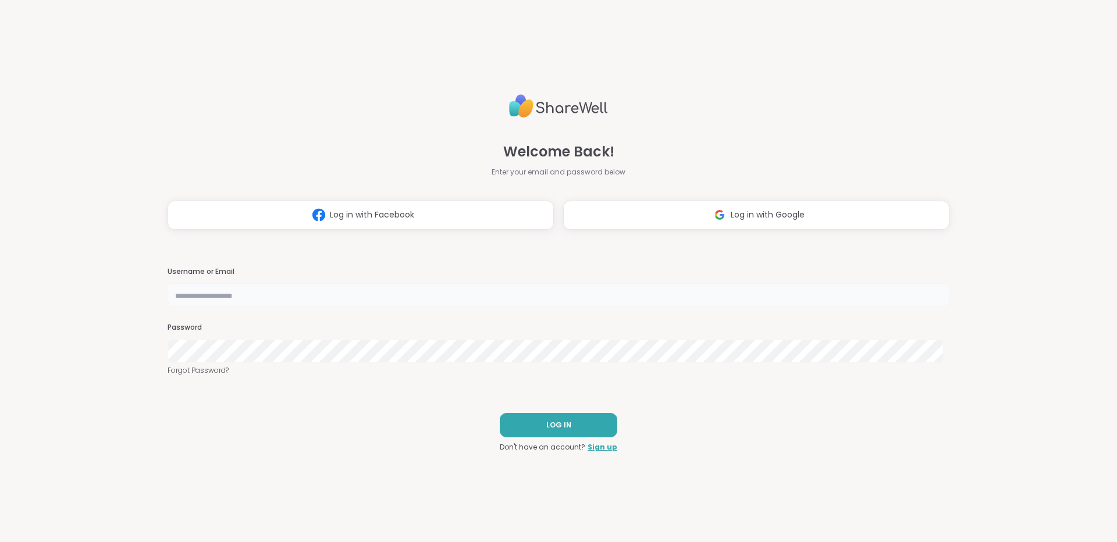 Image resolution: width=1117 pixels, height=542 pixels. What do you see at coordinates (602, 448) in the screenshot?
I see `a: Sign up` at bounding box center [602, 448].